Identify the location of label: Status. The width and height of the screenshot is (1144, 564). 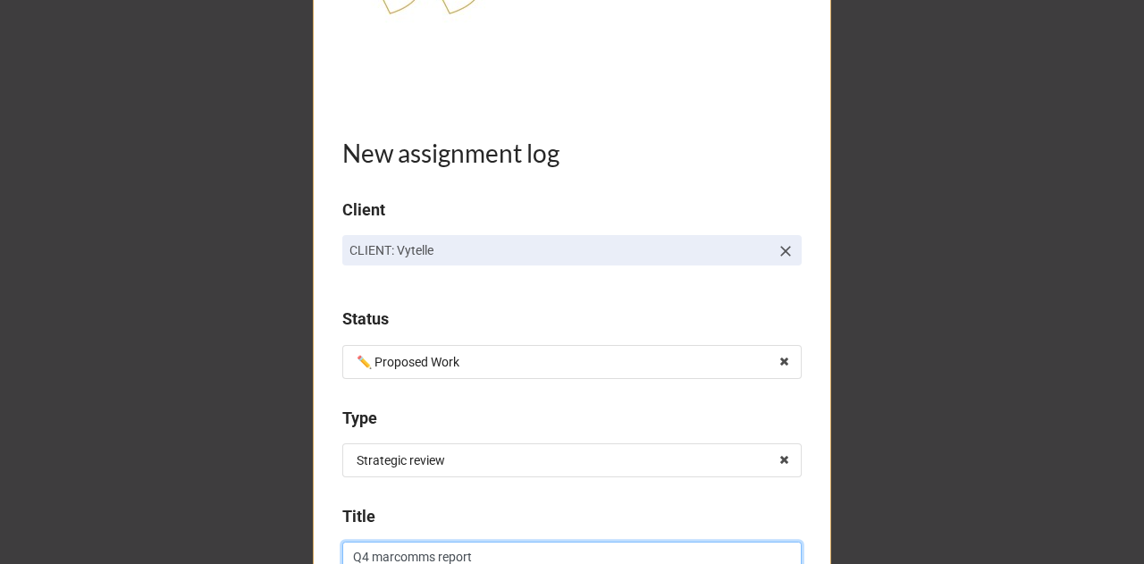
(366, 319).